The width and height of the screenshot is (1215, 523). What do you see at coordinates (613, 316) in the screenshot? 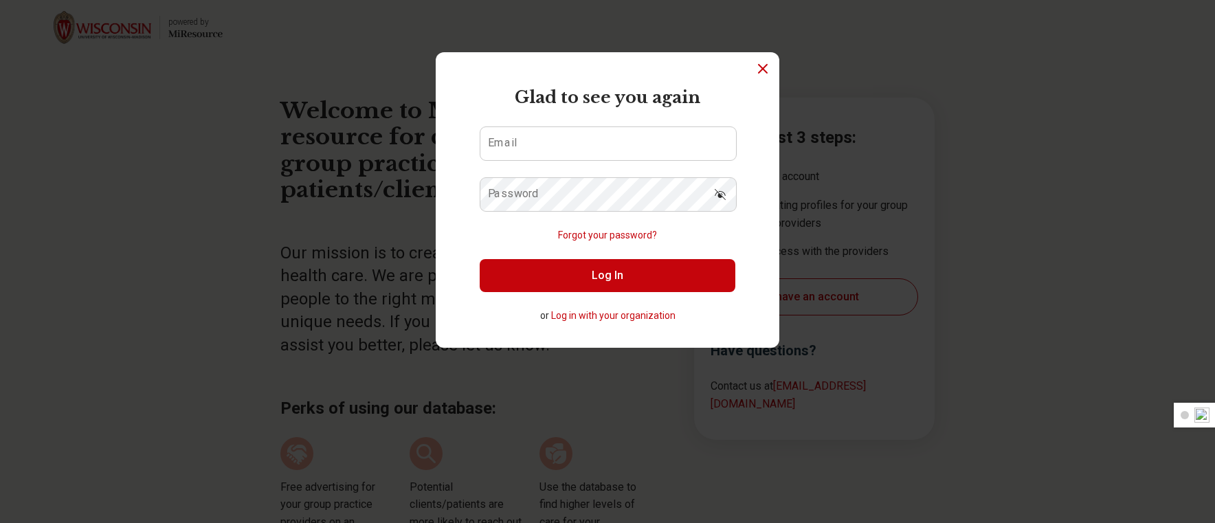
I see `button: Log in with your organization` at bounding box center [613, 316].